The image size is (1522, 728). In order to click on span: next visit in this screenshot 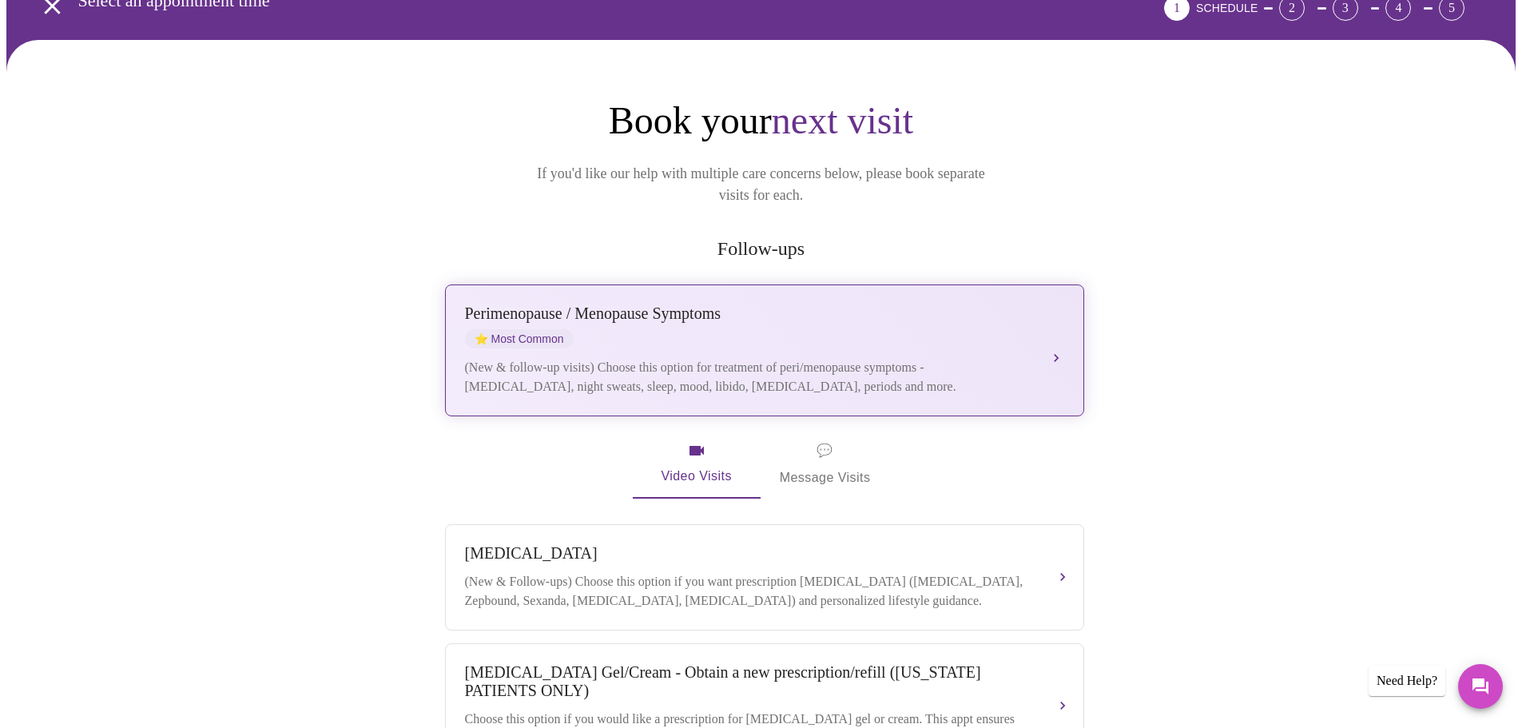, I will do `click(842, 120)`.